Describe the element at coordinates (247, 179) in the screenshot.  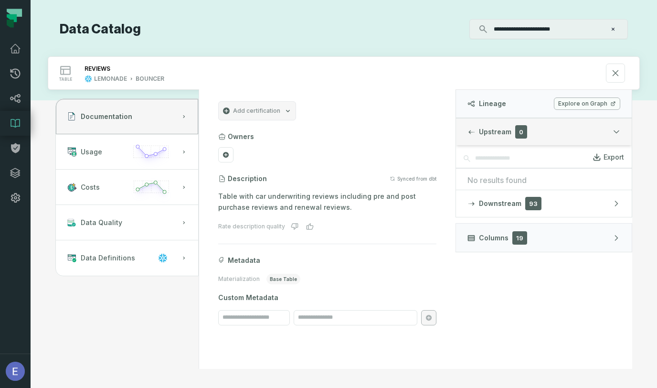
I see `h3: Description` at that location.